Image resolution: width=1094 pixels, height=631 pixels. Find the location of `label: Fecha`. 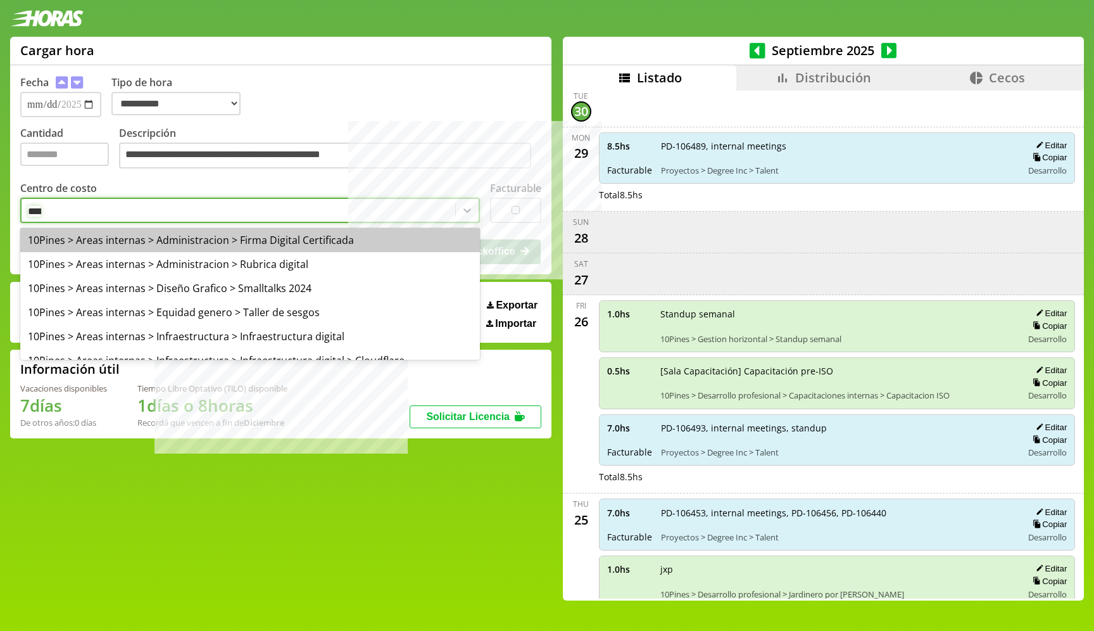

label: Fecha is located at coordinates (34, 82).